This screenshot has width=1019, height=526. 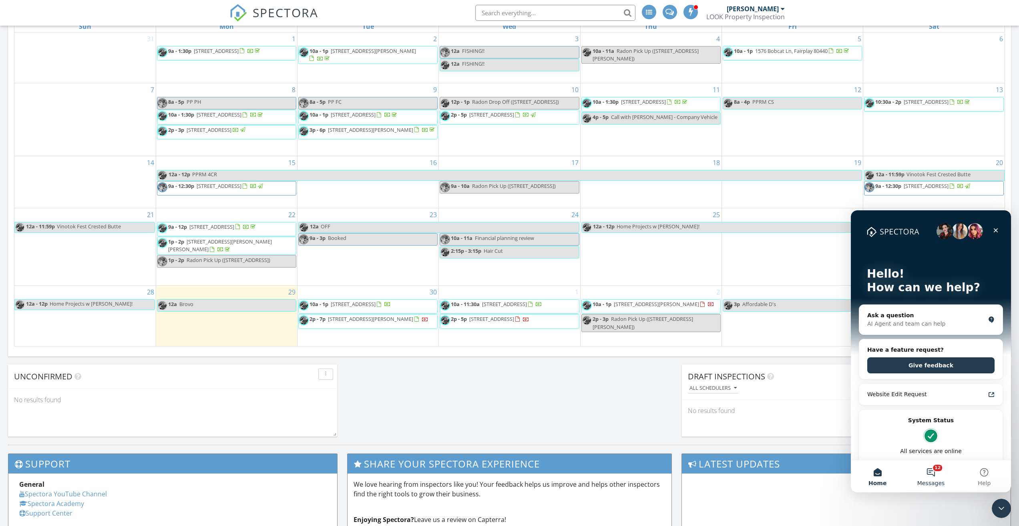 I want to click on a: Go to August 31, 2025, so click(x=151, y=39).